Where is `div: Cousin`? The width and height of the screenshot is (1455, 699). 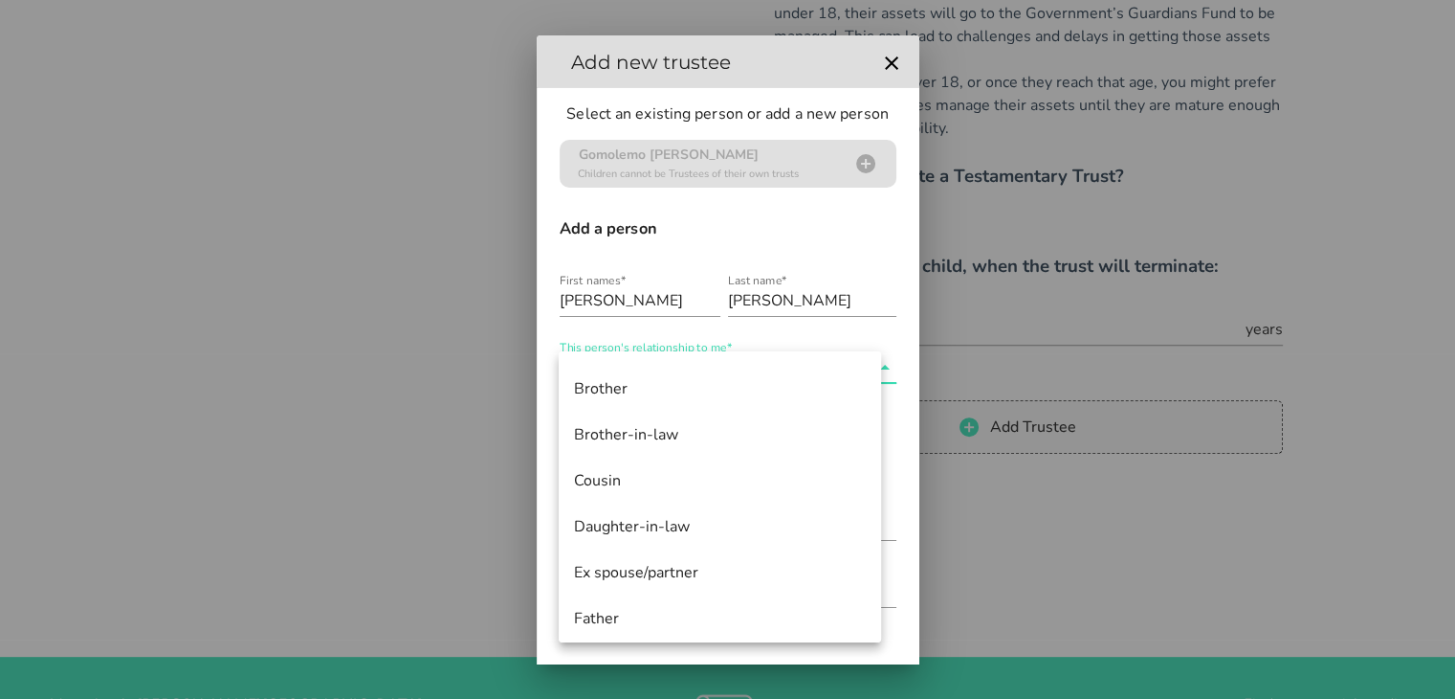
div: Cousin is located at coordinates (720, 480).